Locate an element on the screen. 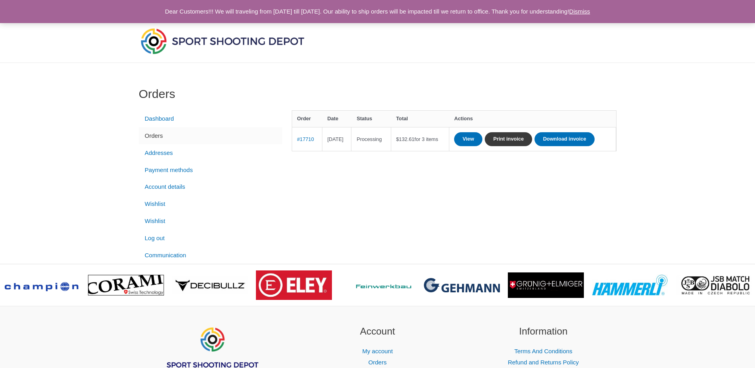 Image resolution: width=755 pixels, height=368 pixels. td: for 3 items is located at coordinates (420, 139).